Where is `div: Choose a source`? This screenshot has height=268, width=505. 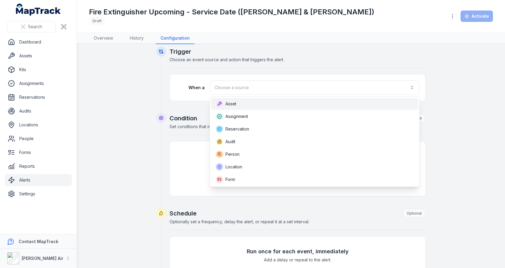
div: Choose a source is located at coordinates (314, 142).